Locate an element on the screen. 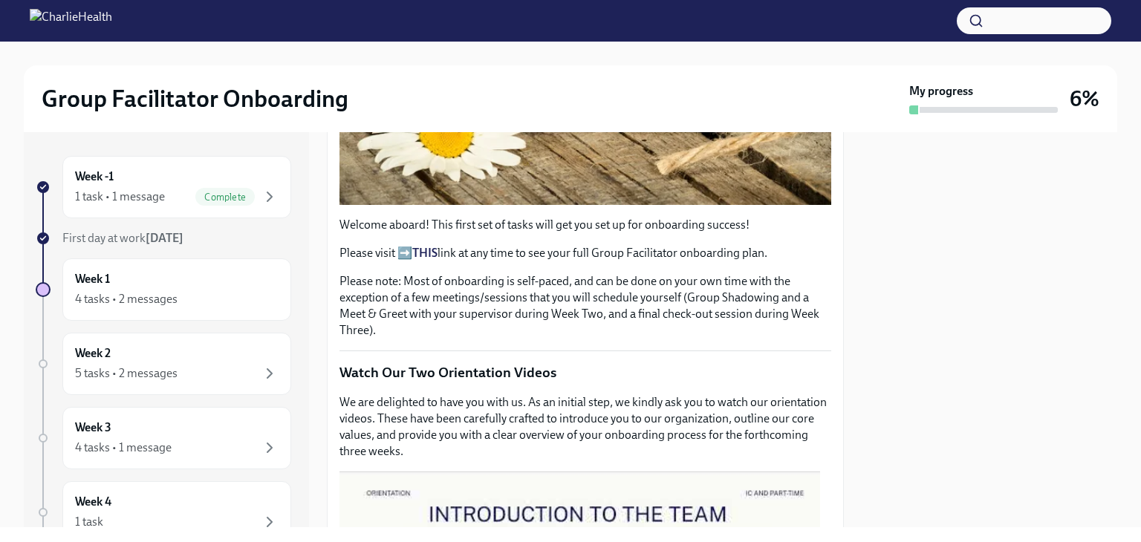 The image size is (1141, 542). h3: 6% is located at coordinates (1084, 99).